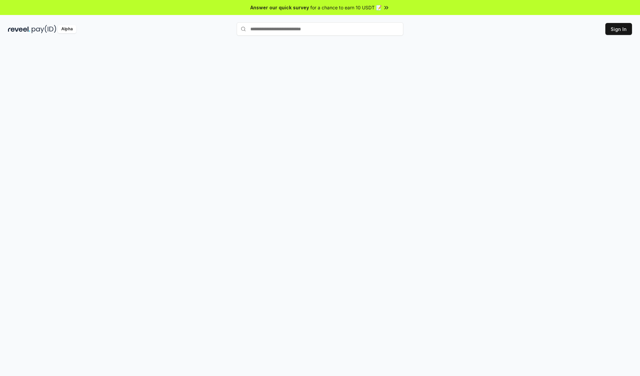 The image size is (640, 376). Describe the element at coordinates (44, 29) in the screenshot. I see `img: pay_id` at that location.